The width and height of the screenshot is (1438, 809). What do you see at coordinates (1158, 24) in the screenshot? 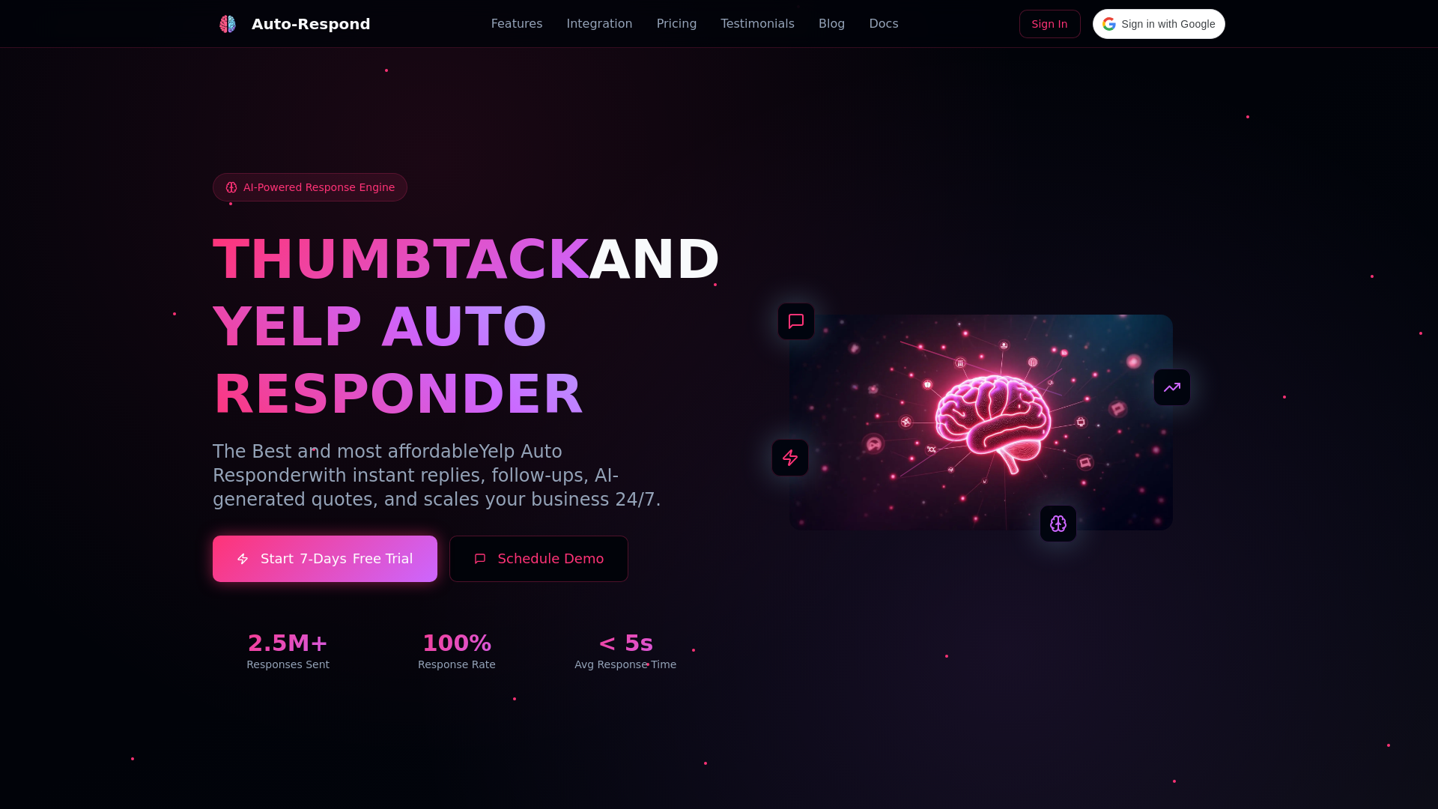
I see `div: Sign in with Google` at bounding box center [1158, 24].